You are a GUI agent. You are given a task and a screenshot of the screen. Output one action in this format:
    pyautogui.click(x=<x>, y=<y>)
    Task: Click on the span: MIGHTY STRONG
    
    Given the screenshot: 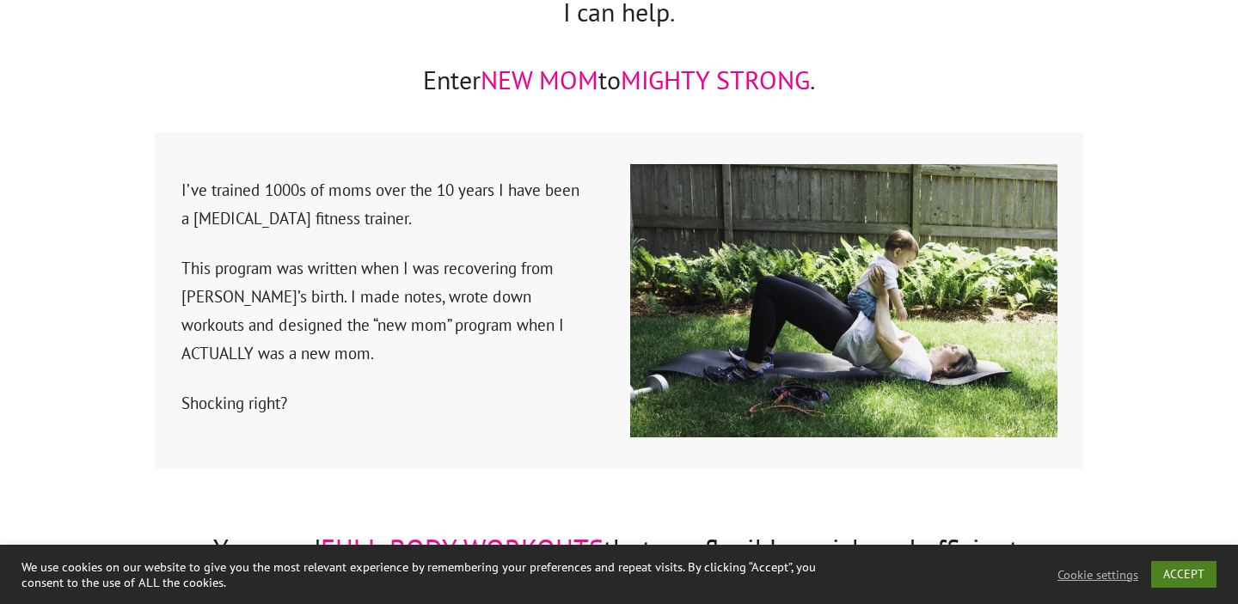 What is the action you would take?
    pyautogui.click(x=715, y=79)
    